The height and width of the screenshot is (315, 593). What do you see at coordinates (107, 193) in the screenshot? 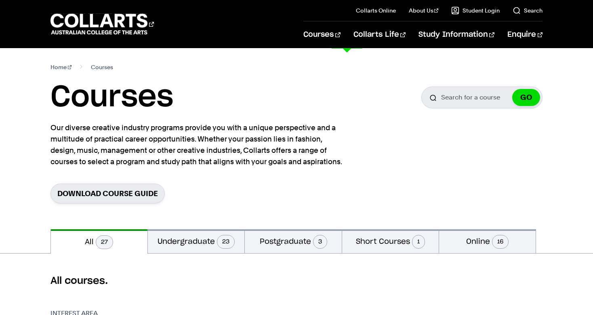
I see `a: Download Course Guide` at bounding box center [107, 193].